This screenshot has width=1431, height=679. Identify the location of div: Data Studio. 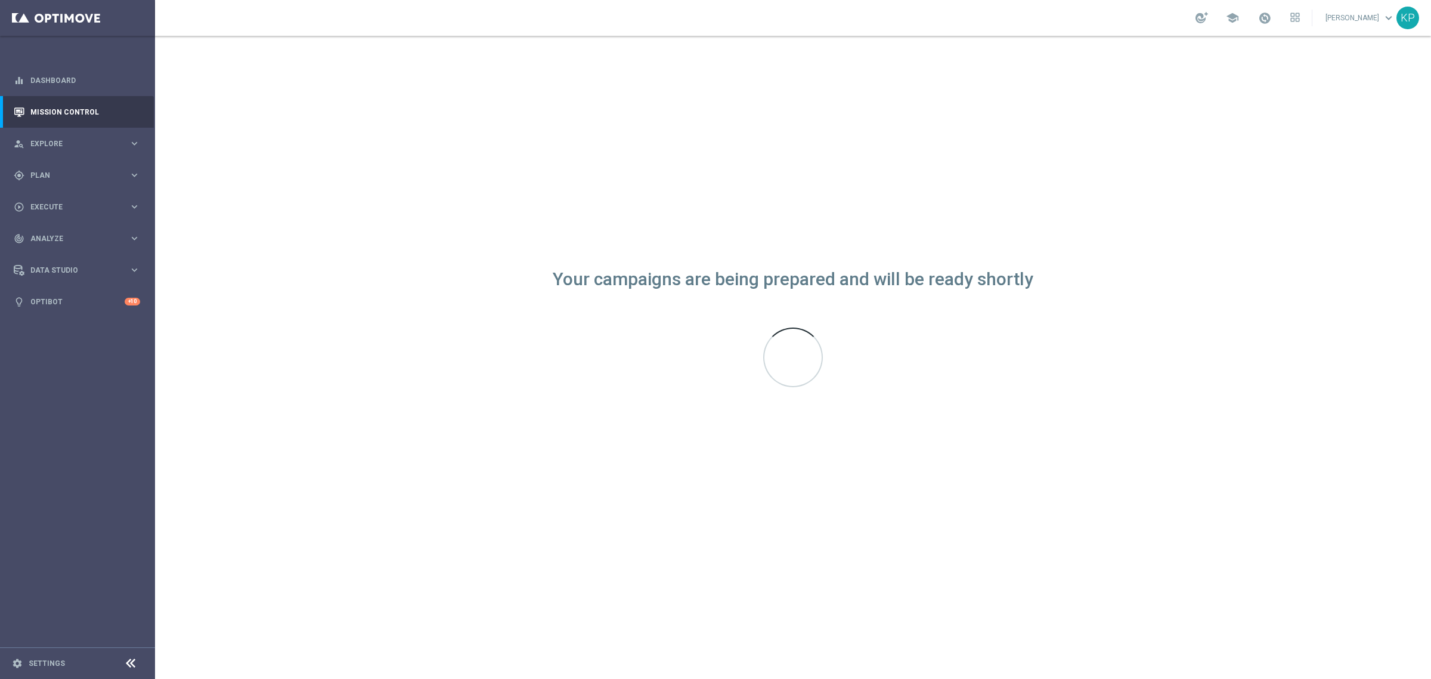
(71, 270).